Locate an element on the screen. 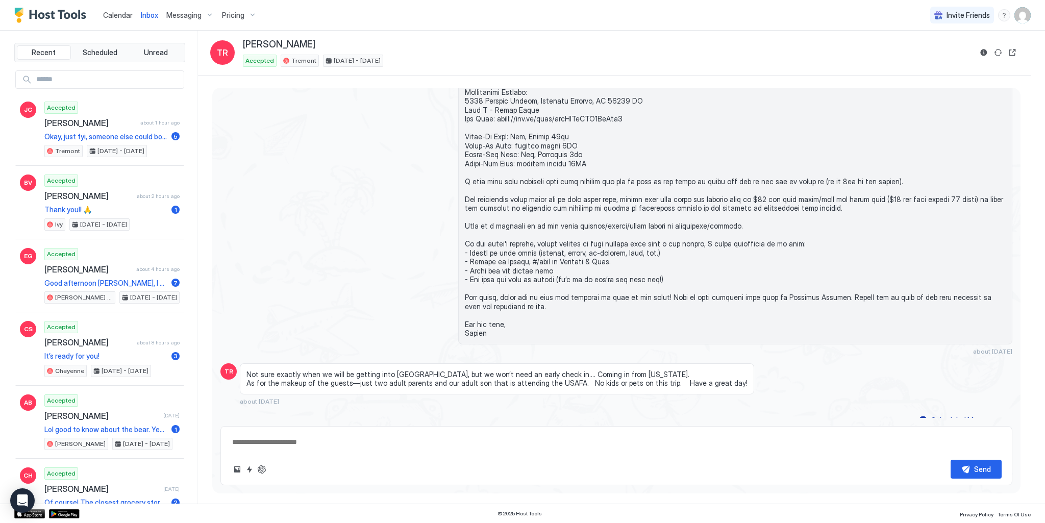 This screenshot has width=1045, height=523. span: Lol good to know about the bear. Yes I can do that. is located at coordinates (106, 430).